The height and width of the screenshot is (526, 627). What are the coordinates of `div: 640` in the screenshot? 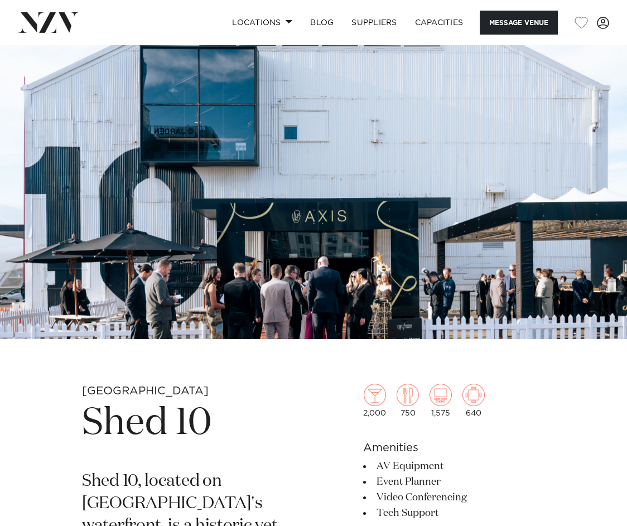 It's located at (473, 400).